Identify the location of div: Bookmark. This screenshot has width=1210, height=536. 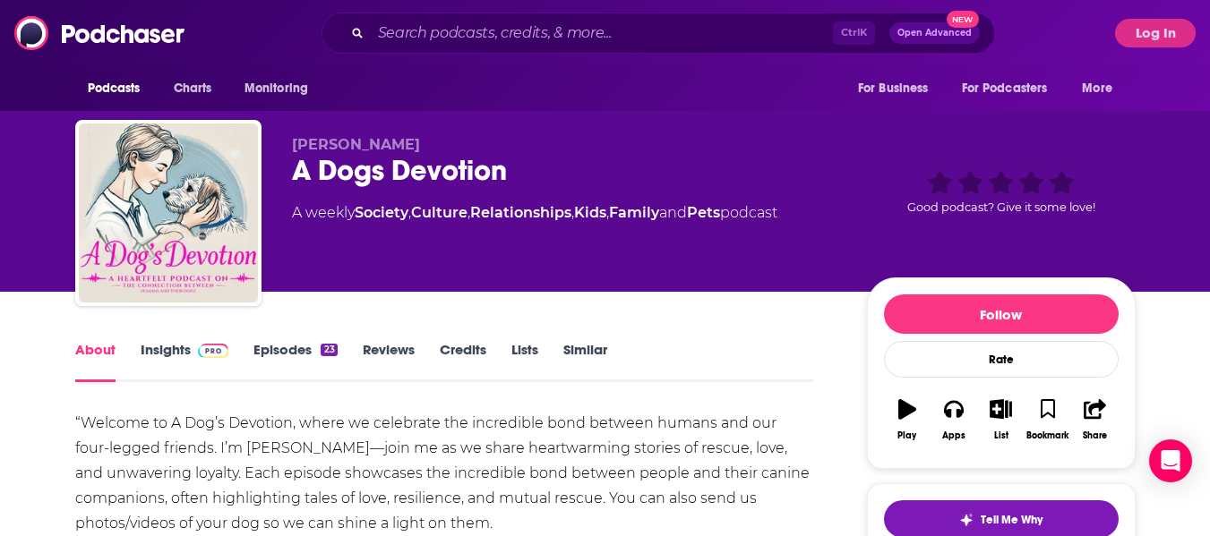
(1047, 436).